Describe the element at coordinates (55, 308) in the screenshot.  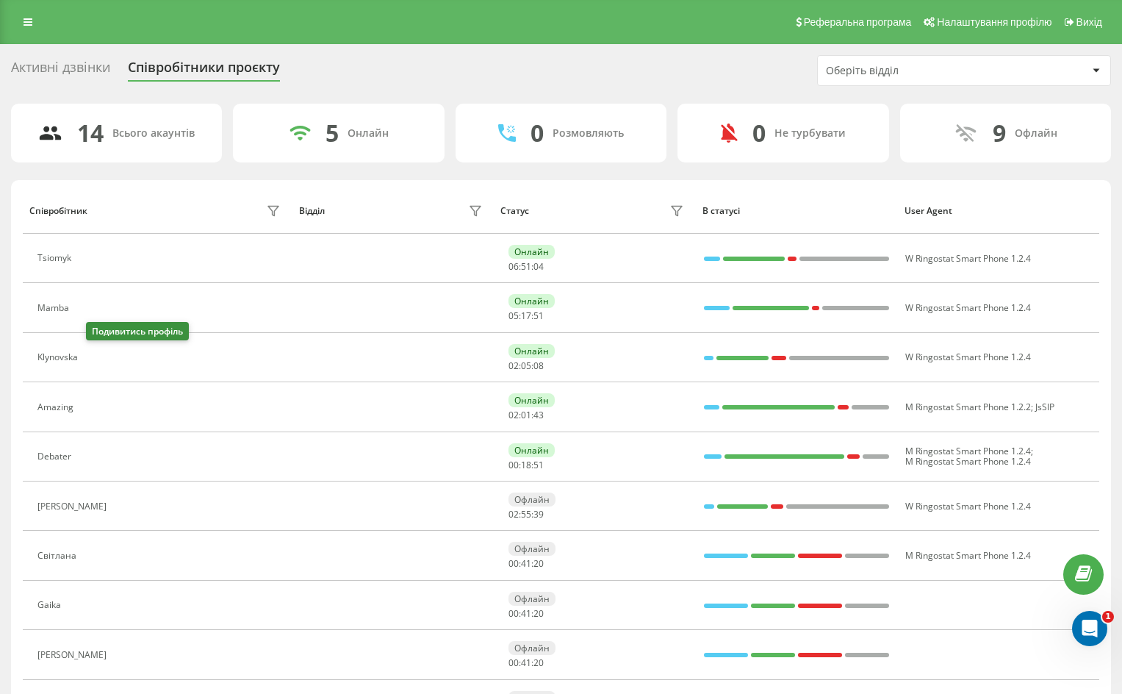
I see `div: Mamba` at that location.